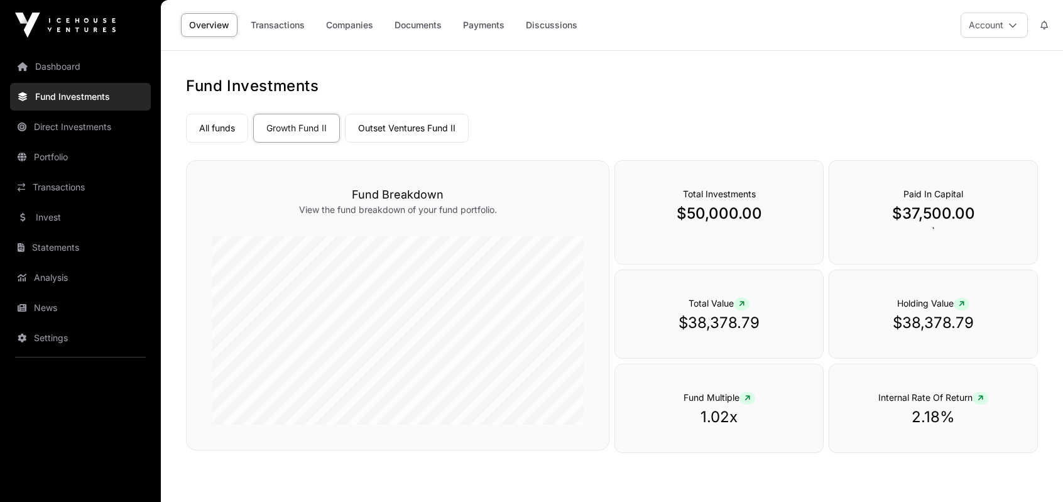 The image size is (1063, 502). Describe the element at coordinates (398, 210) in the screenshot. I see `p: View the fund breakdown of your fund portfolio.` at that location.